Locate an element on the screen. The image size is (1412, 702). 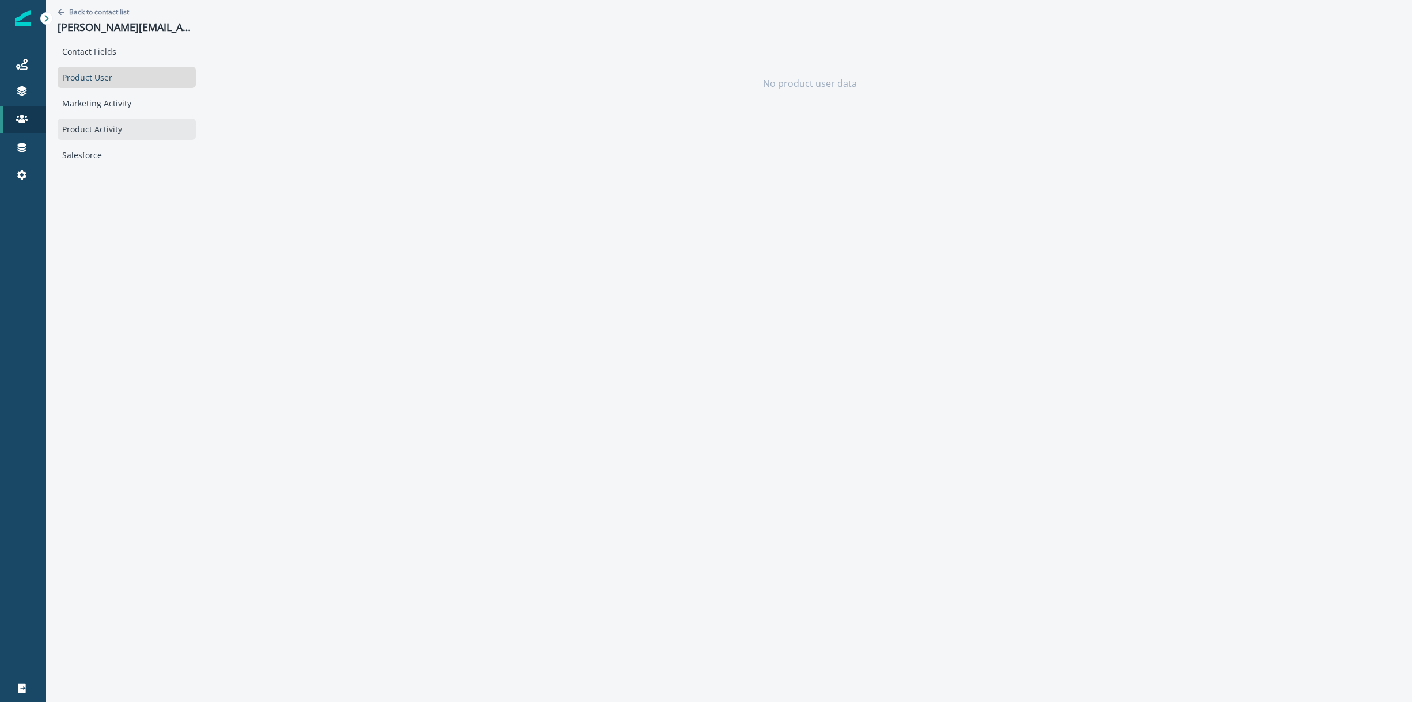
div: Product Activity is located at coordinates (127, 129).